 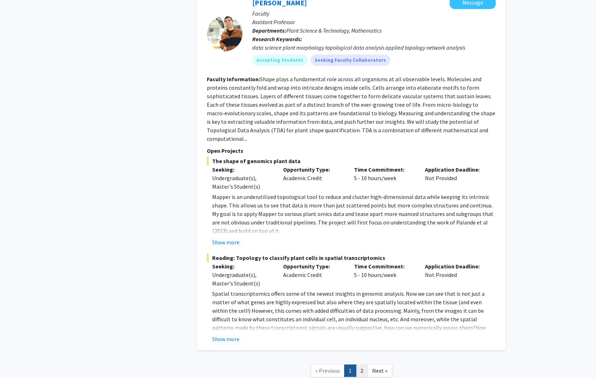 I want to click on mat-chip: Seeking Faculty Collaborators, so click(x=350, y=60).